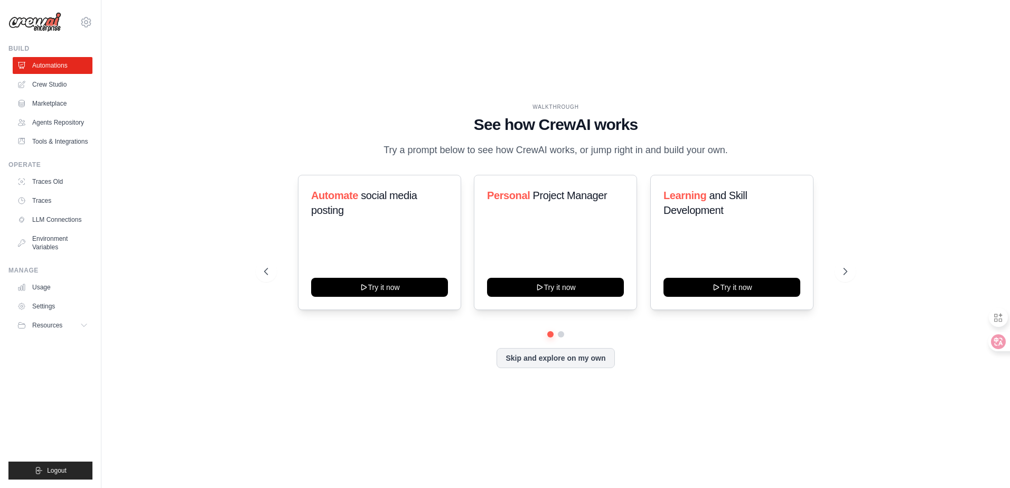 Image resolution: width=1010 pixels, height=488 pixels. Describe the element at coordinates (52, 123) in the screenshot. I see `a: Agents Repository` at that location.